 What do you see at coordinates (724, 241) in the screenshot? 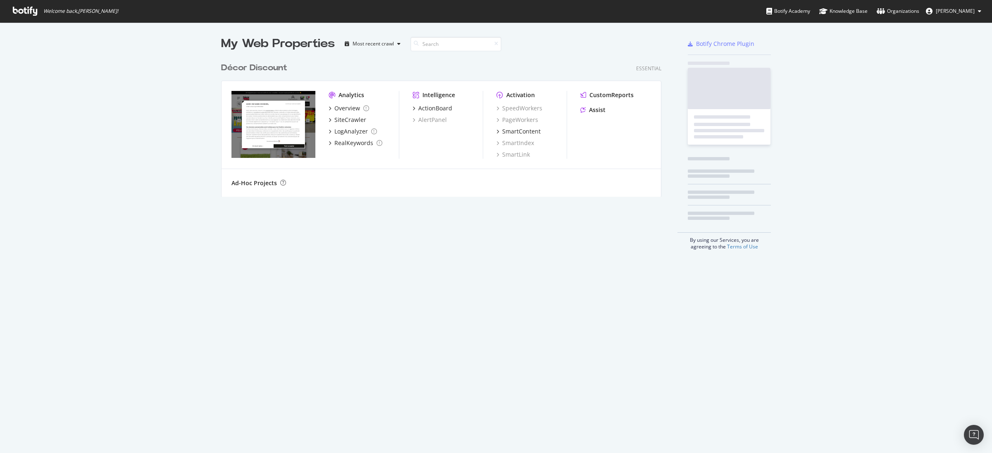
I see `div: By using our Services, you are agreeing to the` at bounding box center [724, 241].